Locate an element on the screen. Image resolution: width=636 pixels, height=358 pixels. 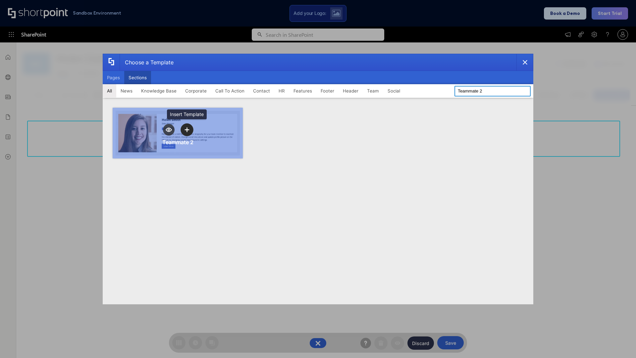
div: Choose a Template is located at coordinates (146, 62).